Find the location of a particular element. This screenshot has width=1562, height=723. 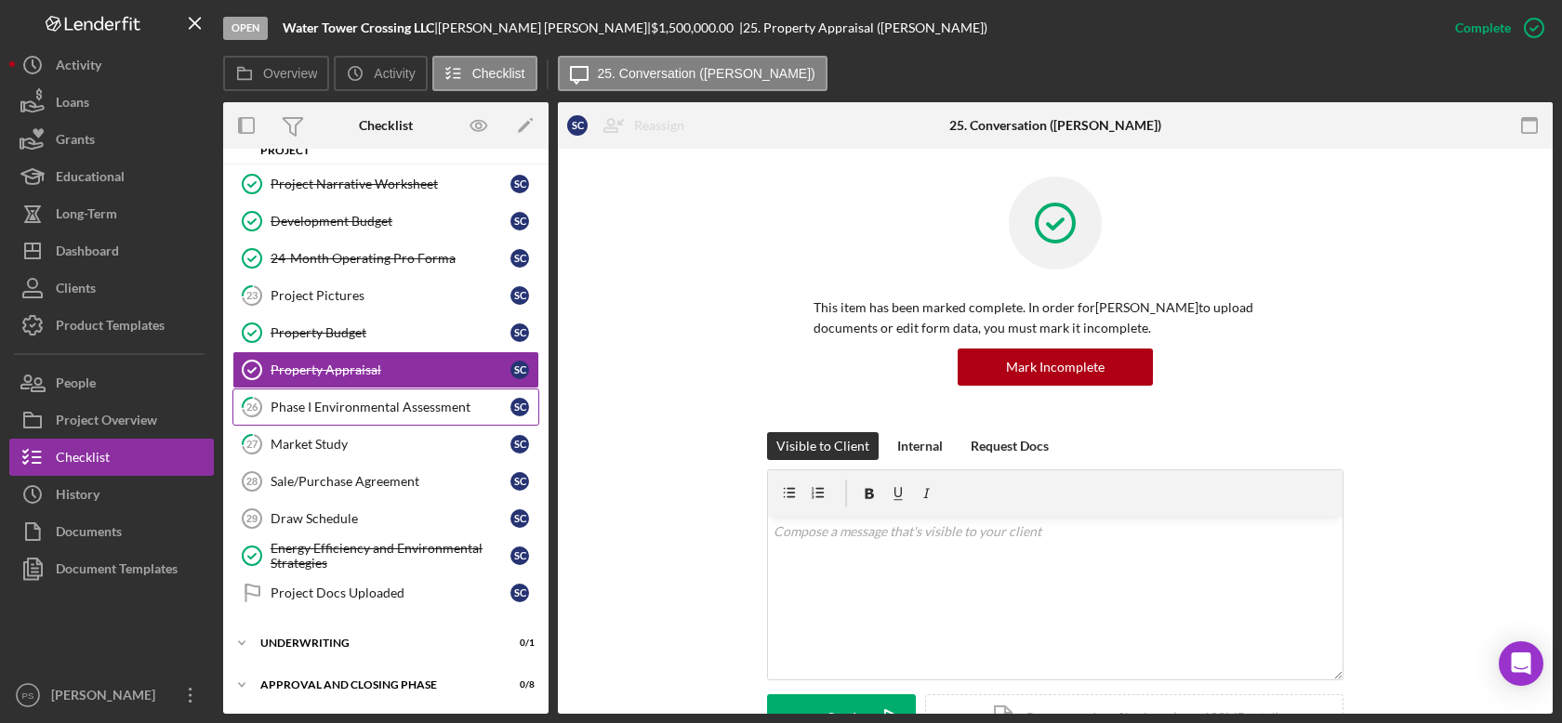

a: 26Phase I Environmental AssessmentSC is located at coordinates (386, 407).